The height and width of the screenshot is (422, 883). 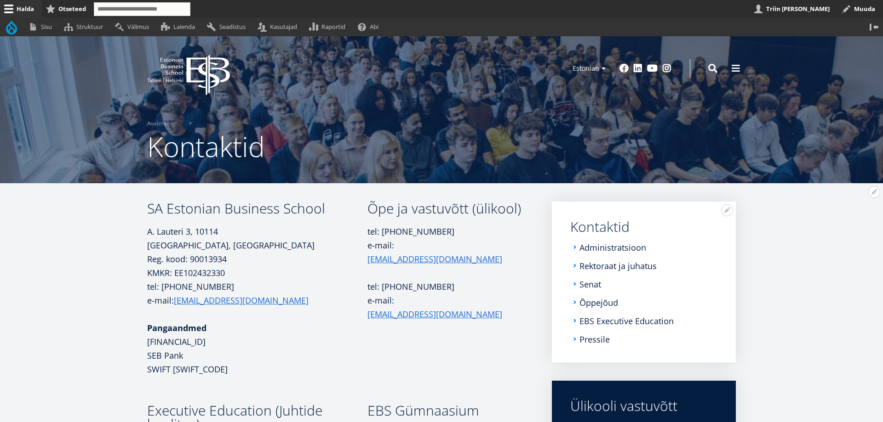 What do you see at coordinates (624, 68) in the screenshot?
I see `a: Facebook` at bounding box center [624, 68].